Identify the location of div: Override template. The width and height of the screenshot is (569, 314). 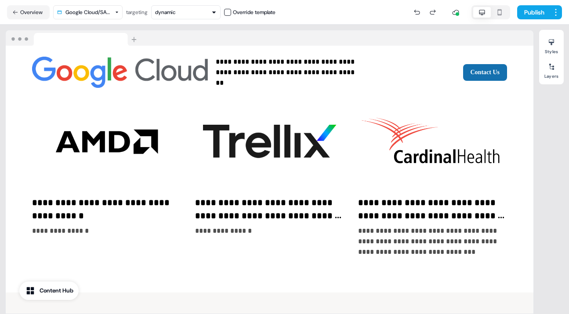
(254, 12).